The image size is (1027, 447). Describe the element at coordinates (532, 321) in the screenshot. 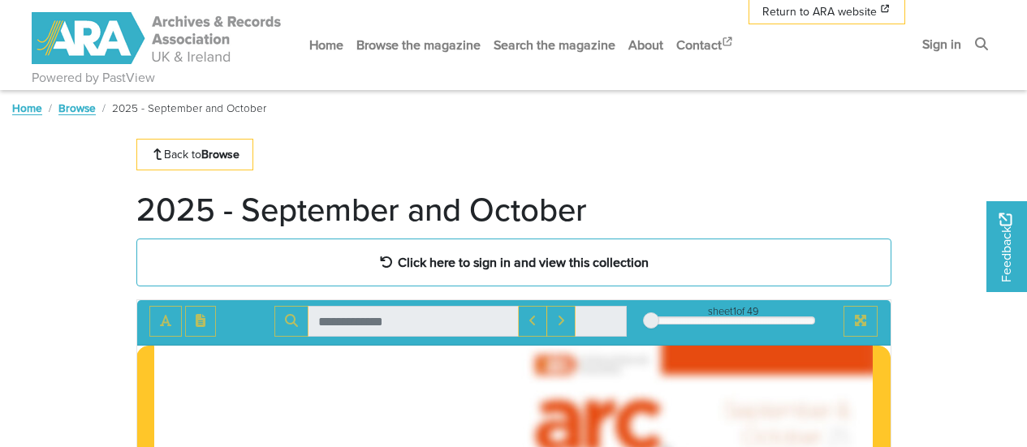

I see `button: Previous Match` at that location.